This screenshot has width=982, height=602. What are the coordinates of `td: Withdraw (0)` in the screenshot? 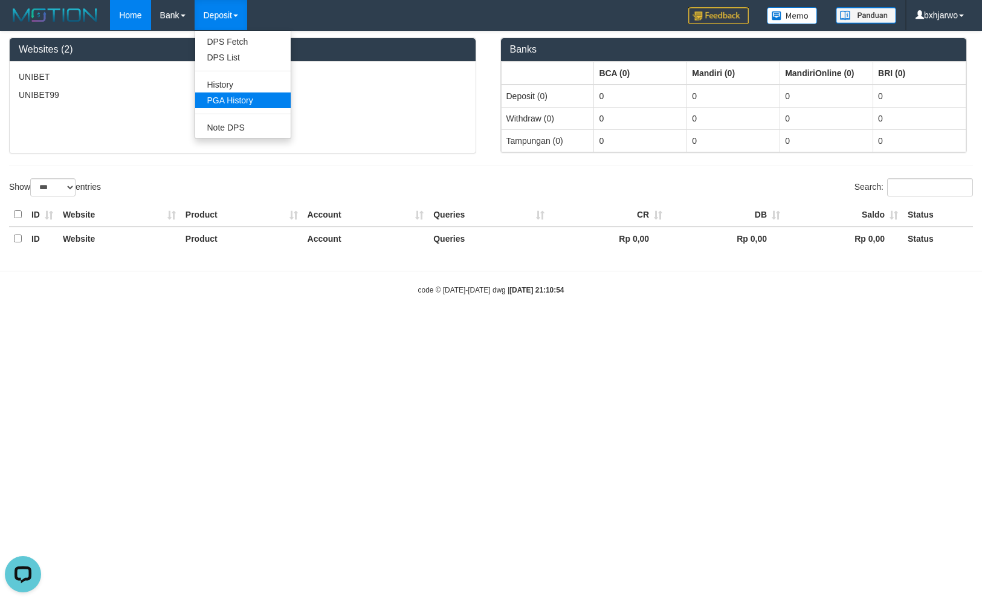 It's located at (548, 118).